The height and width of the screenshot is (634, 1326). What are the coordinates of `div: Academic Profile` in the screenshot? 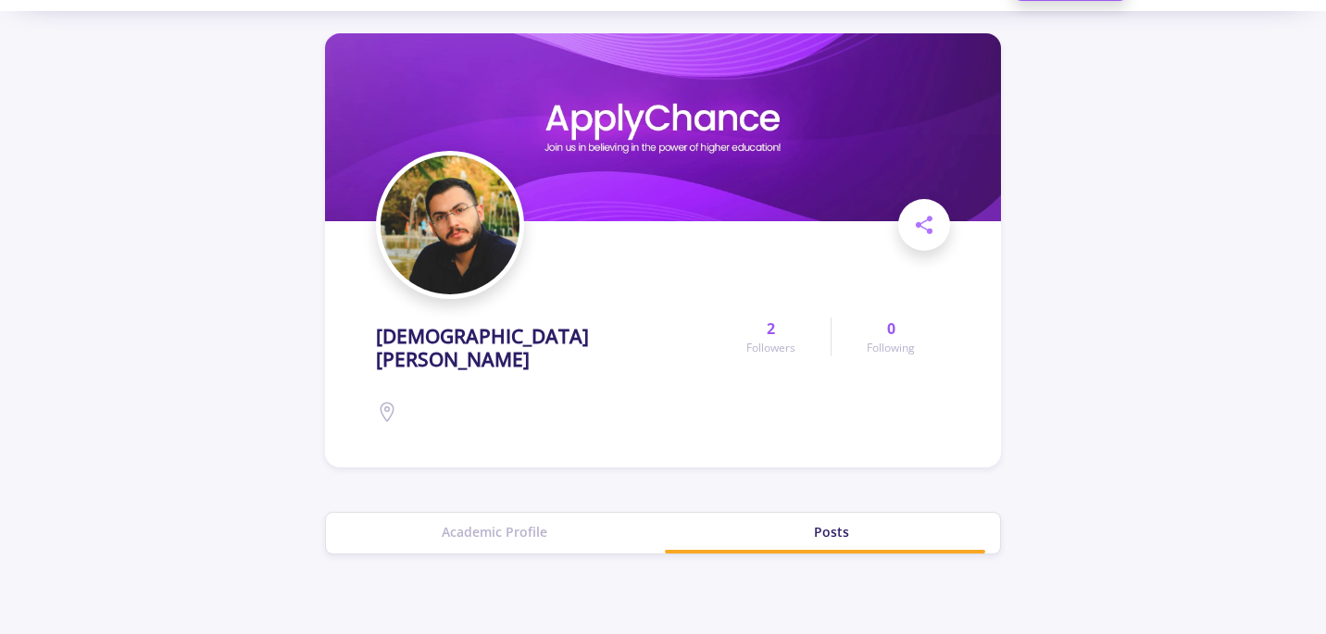 It's located at (494, 531).